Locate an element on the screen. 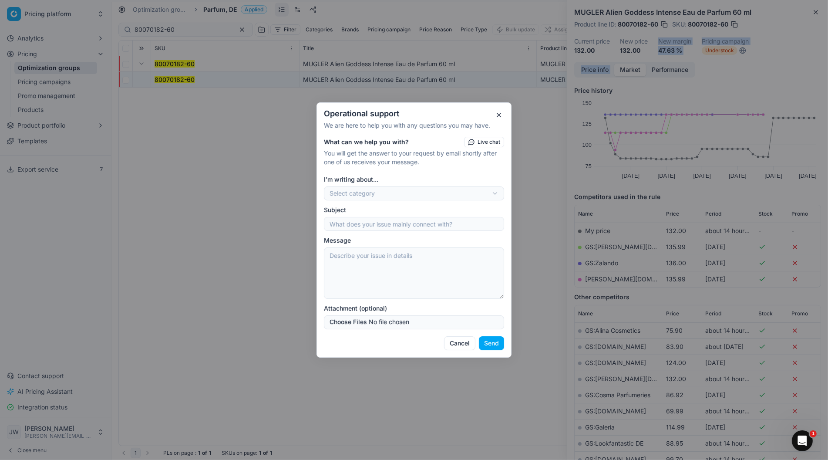 The height and width of the screenshot is (460, 828). label: I’m writing about... is located at coordinates (414, 179).